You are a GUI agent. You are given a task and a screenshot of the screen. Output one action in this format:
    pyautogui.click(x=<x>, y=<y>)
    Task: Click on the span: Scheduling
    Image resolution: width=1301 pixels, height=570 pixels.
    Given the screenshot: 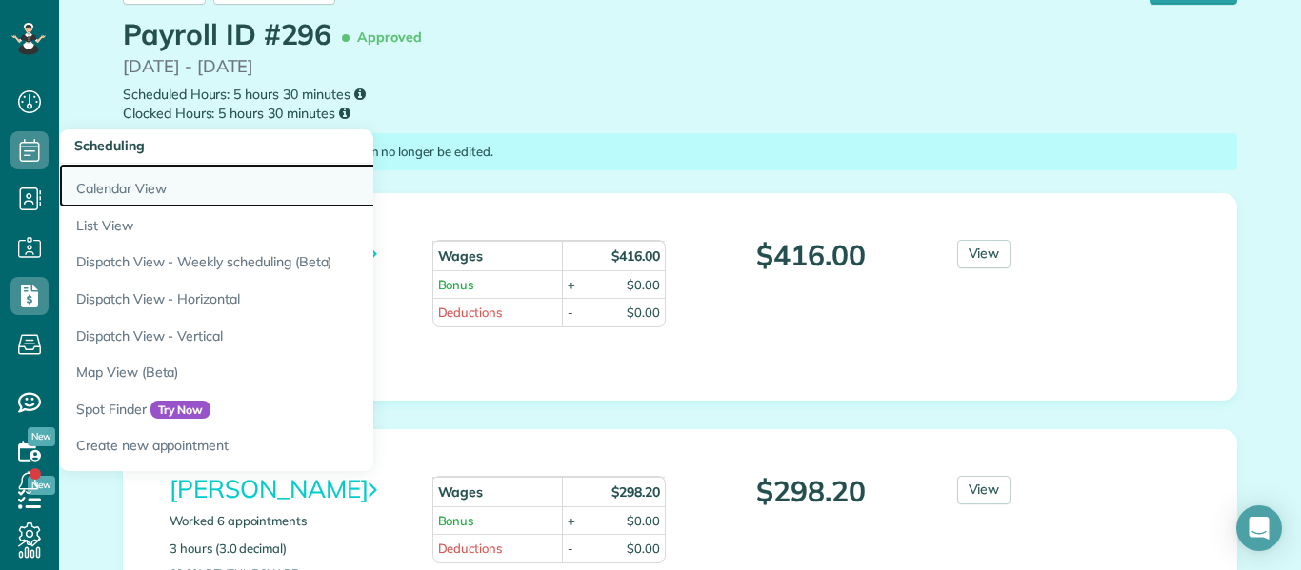 What is the action you would take?
    pyautogui.click(x=110, y=146)
    